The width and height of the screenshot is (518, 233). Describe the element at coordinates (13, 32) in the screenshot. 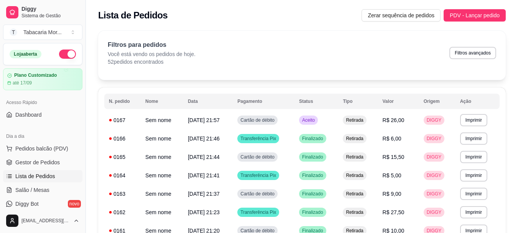

I see `span: T` at that location.